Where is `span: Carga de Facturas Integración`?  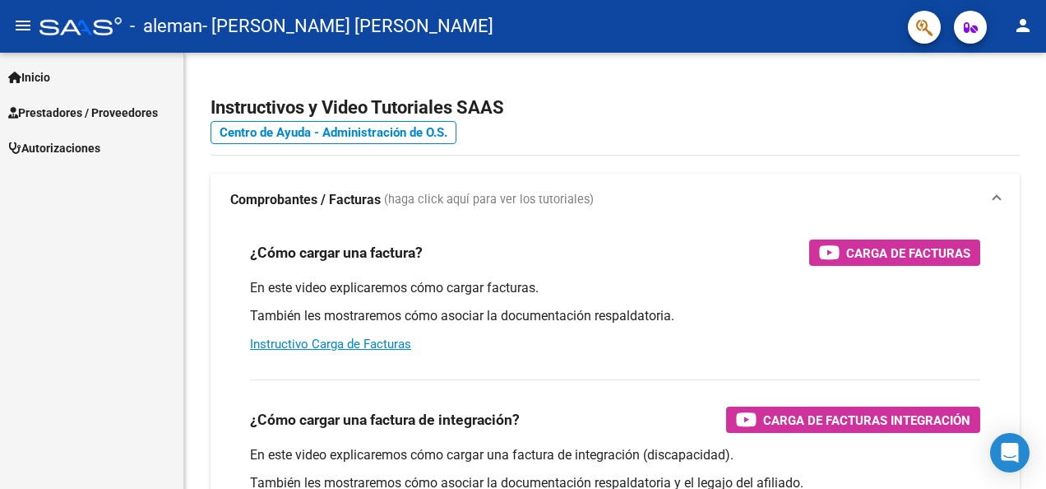
span: Carga de Facturas Integración is located at coordinates (867, 419).